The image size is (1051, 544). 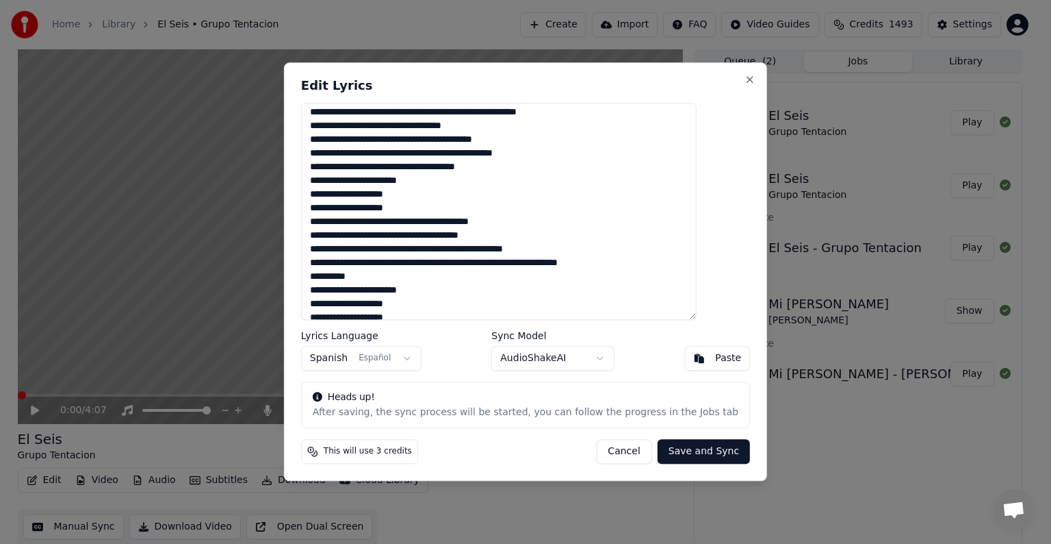 I want to click on button: Save and Sync, so click(x=704, y=452).